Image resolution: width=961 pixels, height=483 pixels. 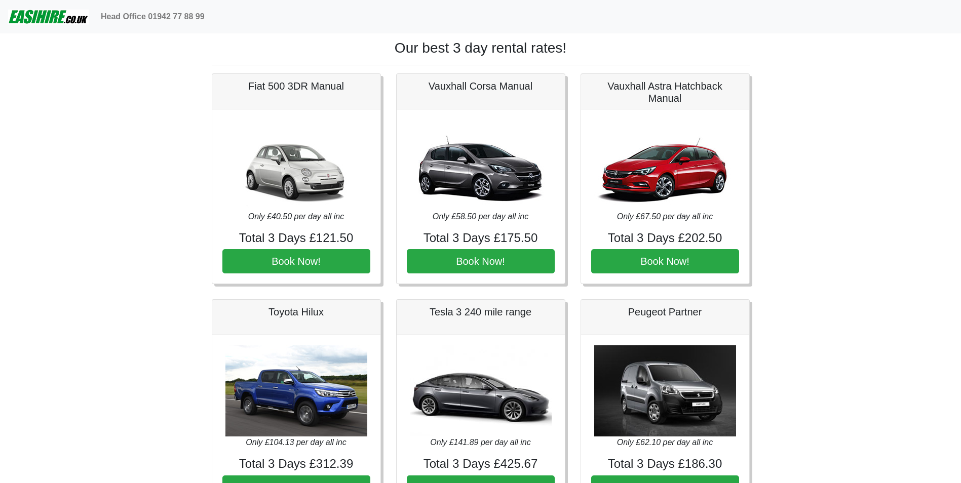 I want to click on i: Only £104.13 per day all inc, so click(x=296, y=442).